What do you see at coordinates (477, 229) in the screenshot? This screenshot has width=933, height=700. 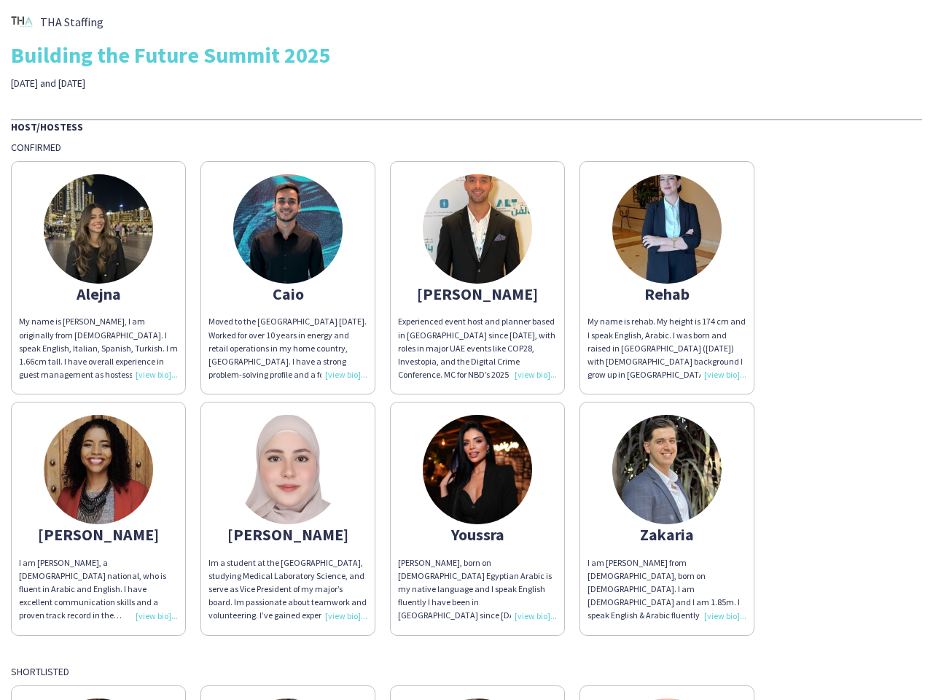 I see `img: thumb-113be0ec-a655-4f68-8700-e2678e85a9d6.jpg` at bounding box center [477, 229].